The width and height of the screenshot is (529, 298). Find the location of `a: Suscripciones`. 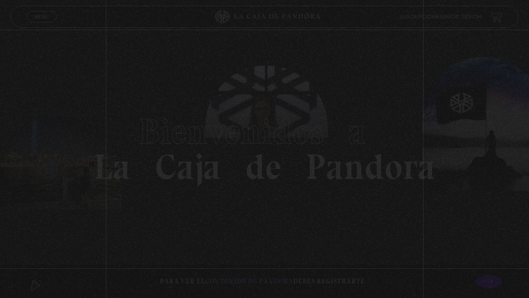

a: Suscripciones is located at coordinates (421, 17).